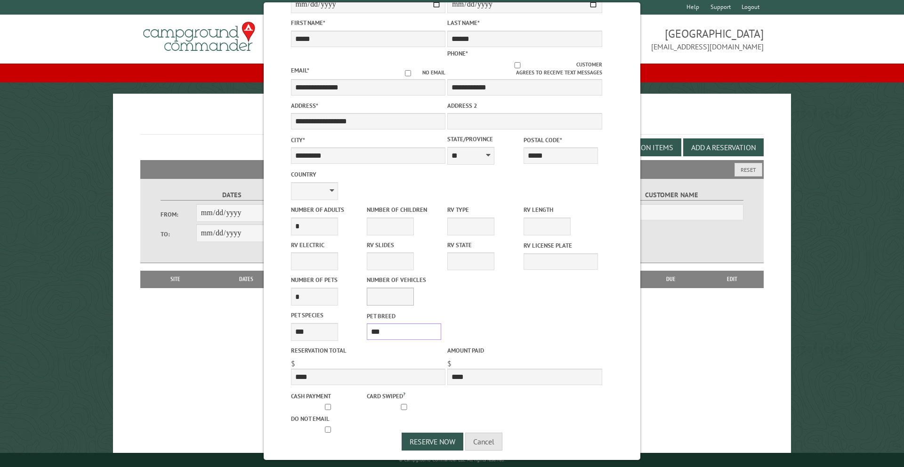  I want to click on h2: Filters, so click(452, 169).